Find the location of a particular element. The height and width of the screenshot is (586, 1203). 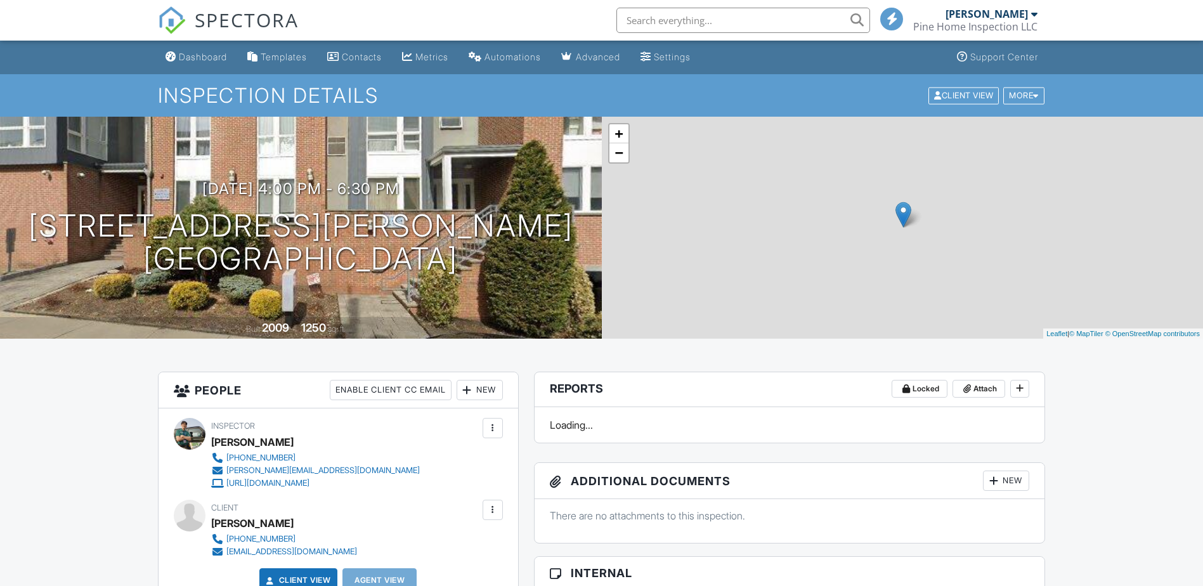

p: There are no attachments to this inspection. is located at coordinates (789, 515).